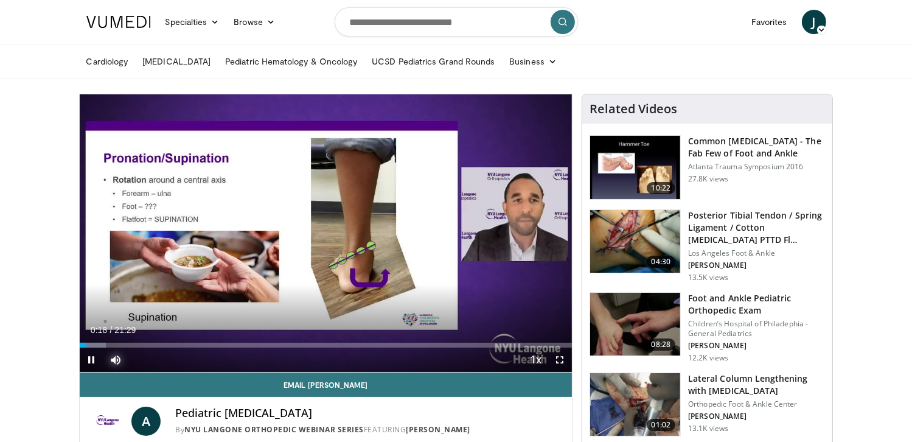 The width and height of the screenshot is (912, 442). What do you see at coordinates (274, 429) in the screenshot?
I see `a: NYU Langone Orthopedic Webinar Series` at bounding box center [274, 429].